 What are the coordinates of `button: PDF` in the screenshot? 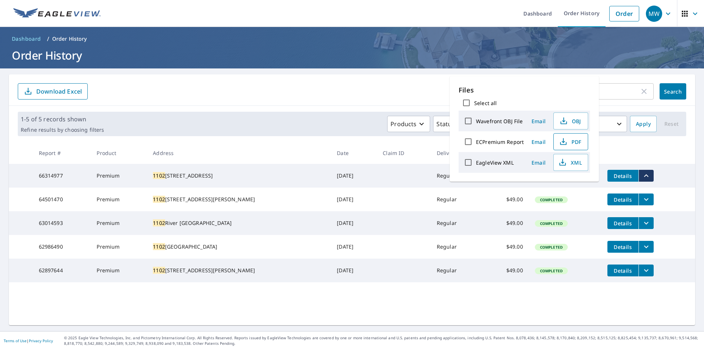 It's located at (571, 142).